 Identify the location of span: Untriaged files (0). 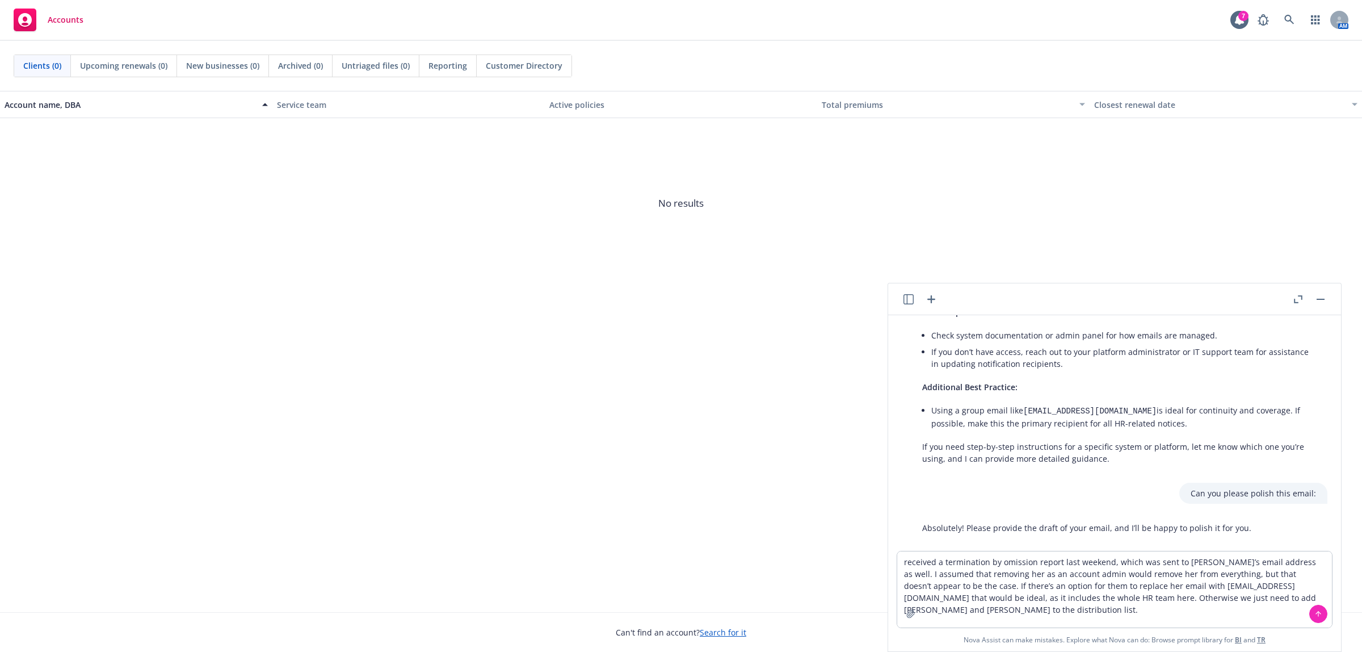
(376, 65).